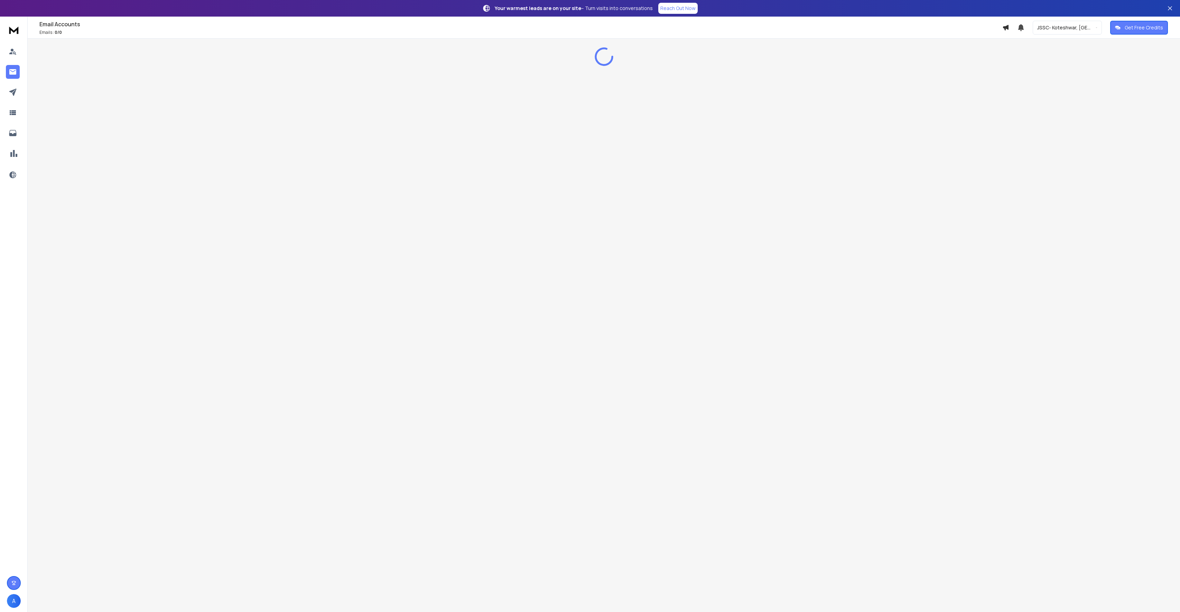  What do you see at coordinates (14, 601) in the screenshot?
I see `button: A` at bounding box center [14, 601].